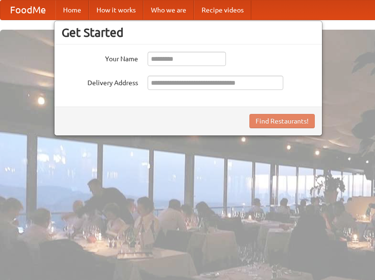 The image size is (375, 280). I want to click on a: How it works, so click(116, 10).